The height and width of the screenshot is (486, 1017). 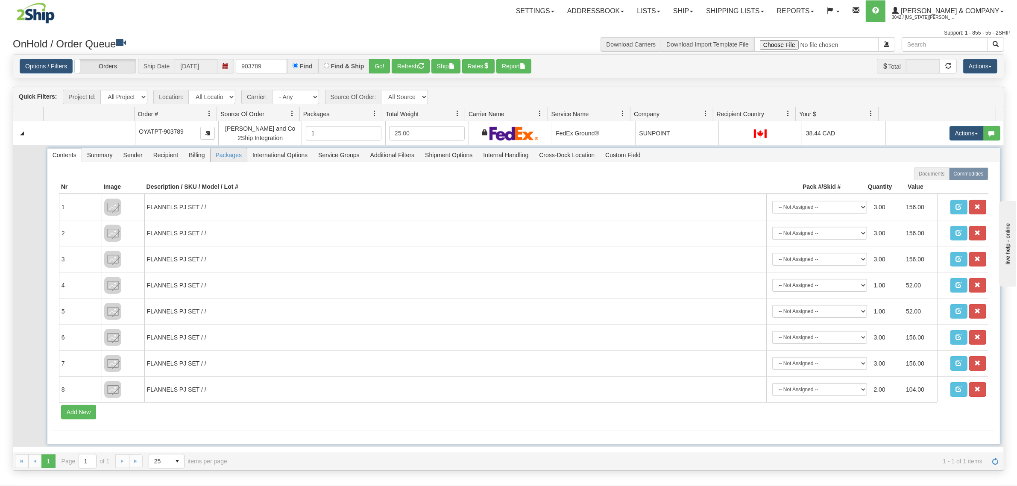 What do you see at coordinates (166, 155) in the screenshot?
I see `span: Recipient` at bounding box center [166, 155].